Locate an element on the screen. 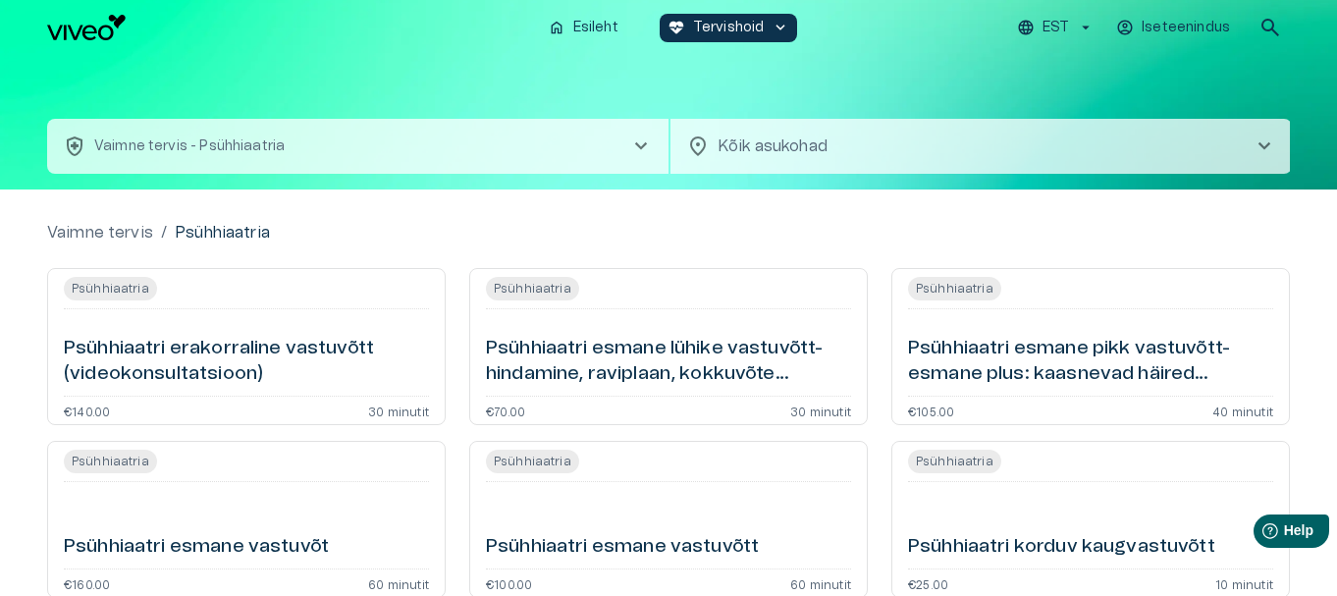 The image size is (1337, 596). button: ecg_heartTervishoidkeyboard_arrow_down is located at coordinates (728, 27).